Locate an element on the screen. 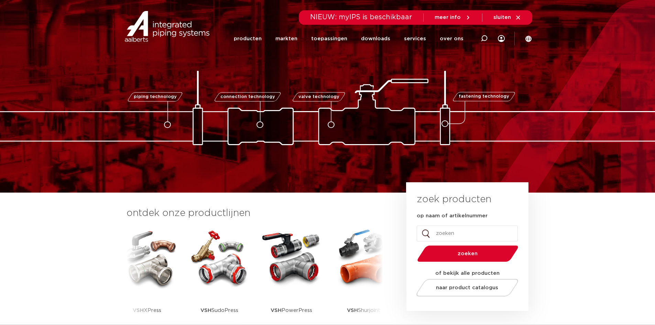 The height and width of the screenshot is (325, 655). span: valve technology is located at coordinates (319, 97).